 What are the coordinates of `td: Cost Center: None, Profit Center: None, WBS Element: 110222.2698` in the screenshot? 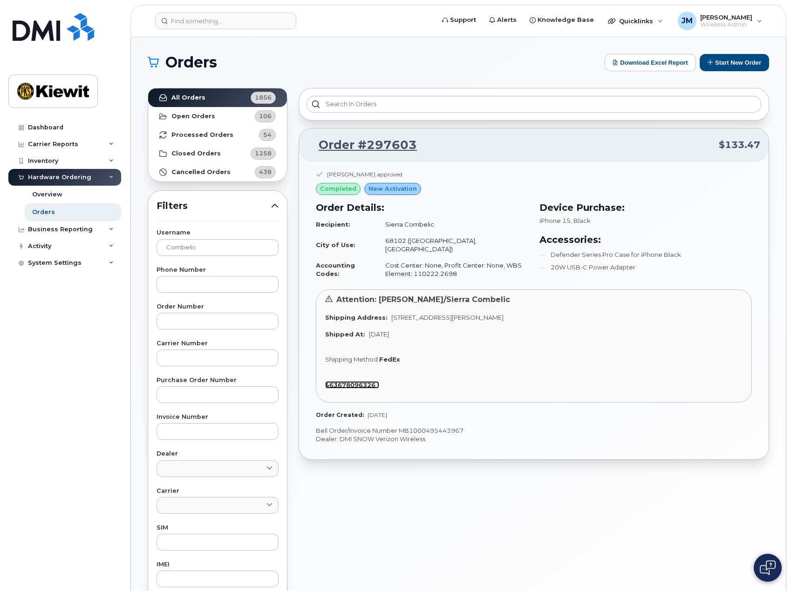 It's located at (452, 270).